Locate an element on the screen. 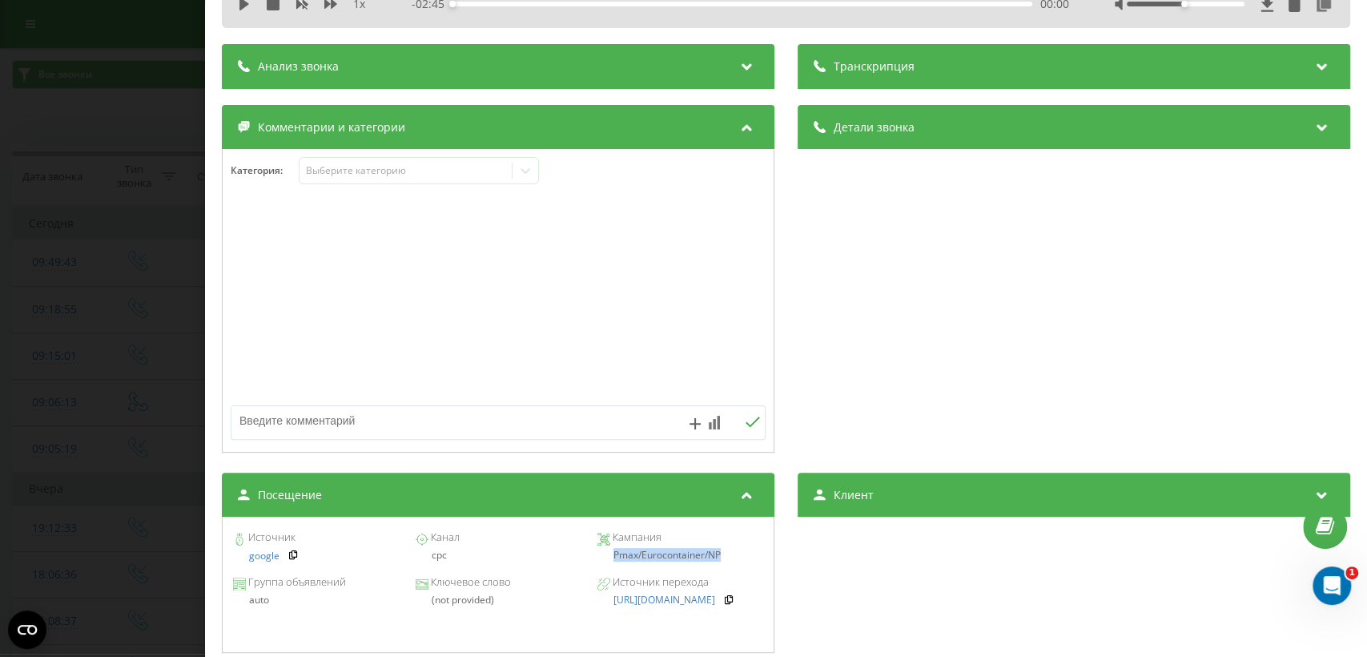 This screenshot has height=657, width=1367. span: Канал is located at coordinates (444, 538).